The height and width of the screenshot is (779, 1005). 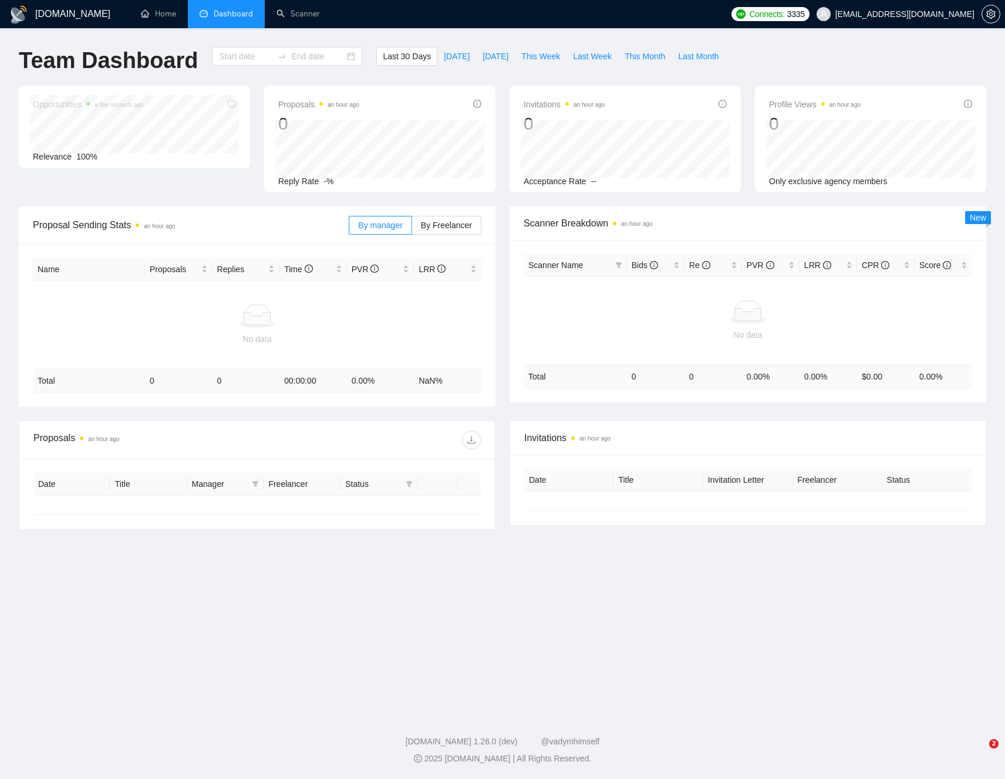 I want to click on a: setting, so click(x=991, y=14).